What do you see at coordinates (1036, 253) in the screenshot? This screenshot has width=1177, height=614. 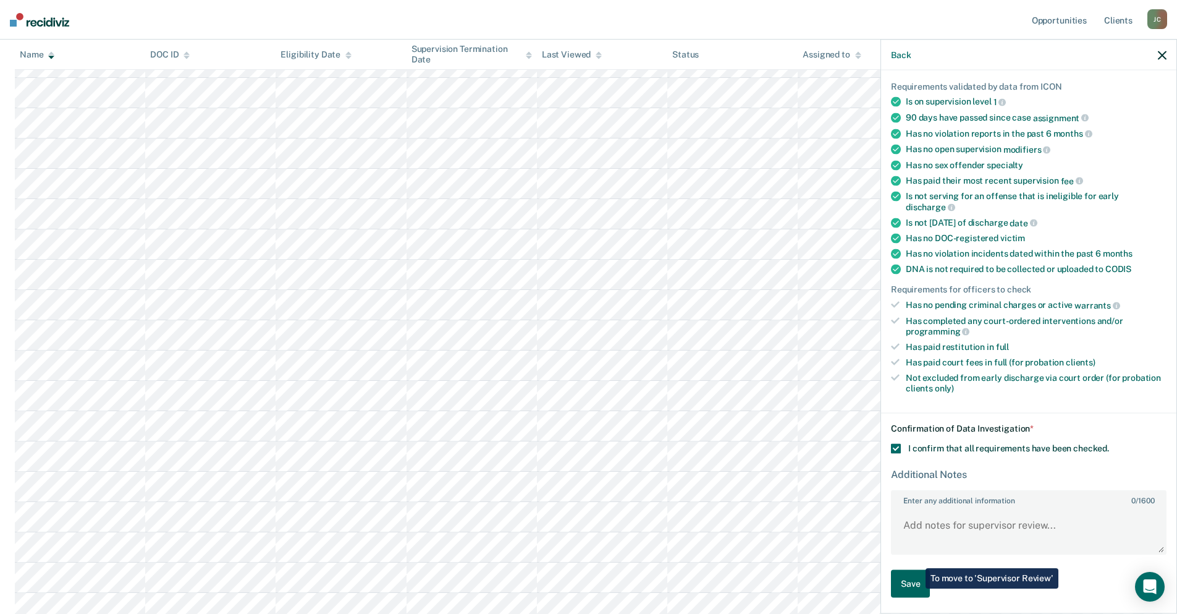 I see `div: Has no violation incidents dated within the past 6` at bounding box center [1036, 253].